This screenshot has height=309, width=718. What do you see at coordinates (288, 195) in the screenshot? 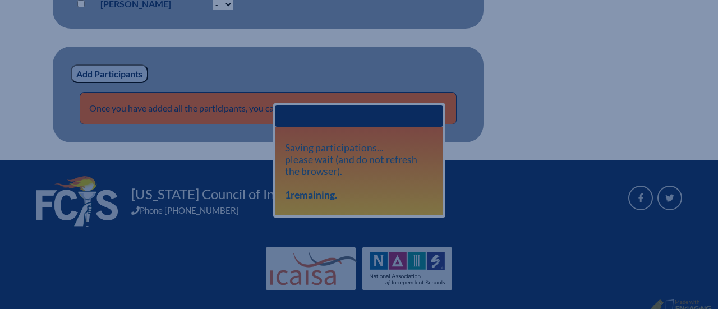
I see `span: 1` at bounding box center [288, 195].